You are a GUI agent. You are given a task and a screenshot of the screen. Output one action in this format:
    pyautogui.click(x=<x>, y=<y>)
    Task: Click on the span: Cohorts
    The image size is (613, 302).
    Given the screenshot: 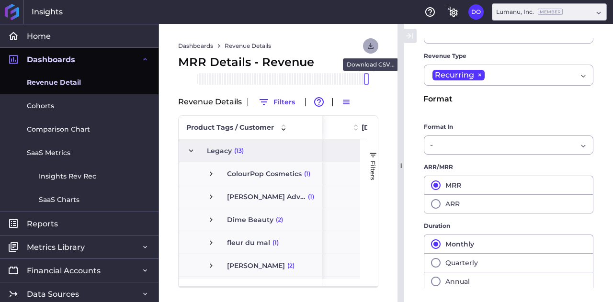 What is the action you would take?
    pyautogui.click(x=40, y=106)
    